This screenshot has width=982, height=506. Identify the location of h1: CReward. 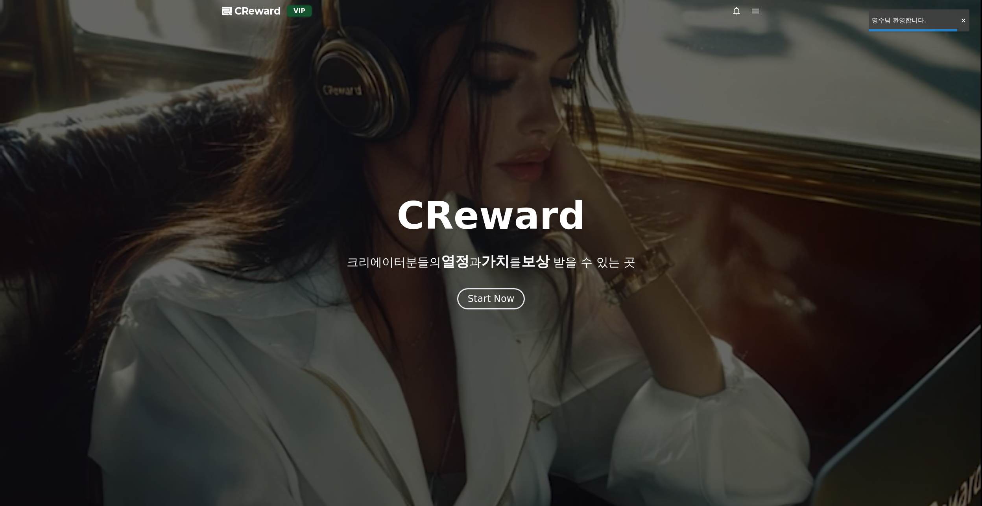
(491, 216).